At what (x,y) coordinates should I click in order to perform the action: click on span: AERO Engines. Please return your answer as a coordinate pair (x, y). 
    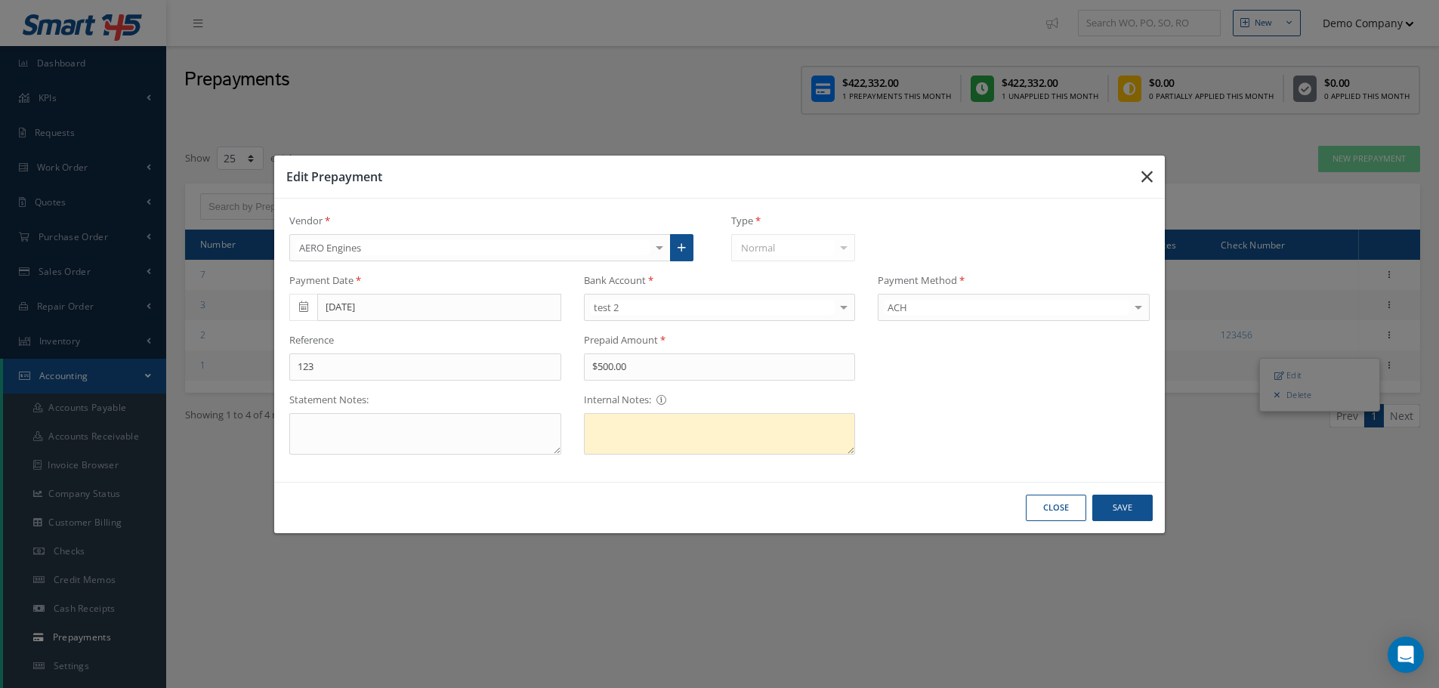
    Looking at the image, I should click on (473, 248).